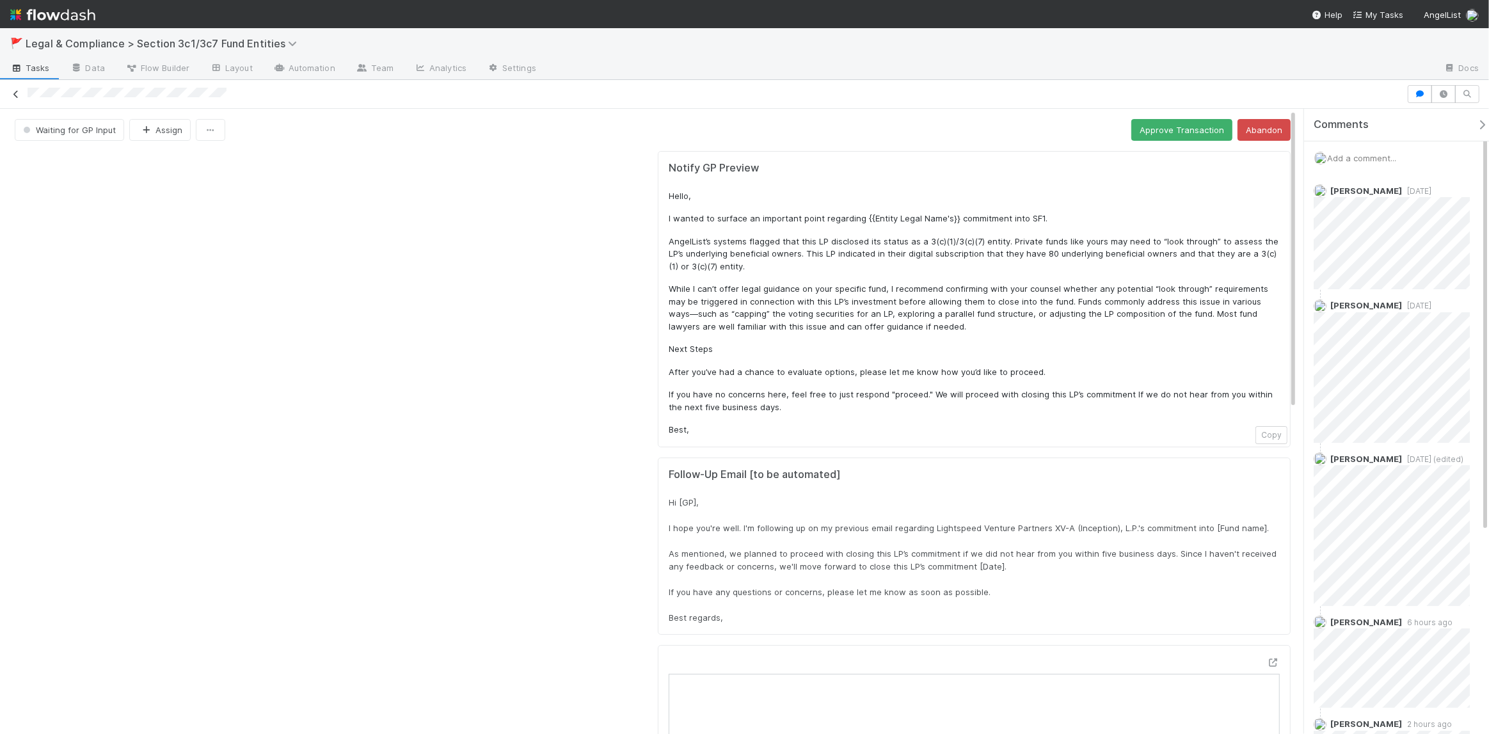  Describe the element at coordinates (160, 130) in the screenshot. I see `button: Assign` at that location.